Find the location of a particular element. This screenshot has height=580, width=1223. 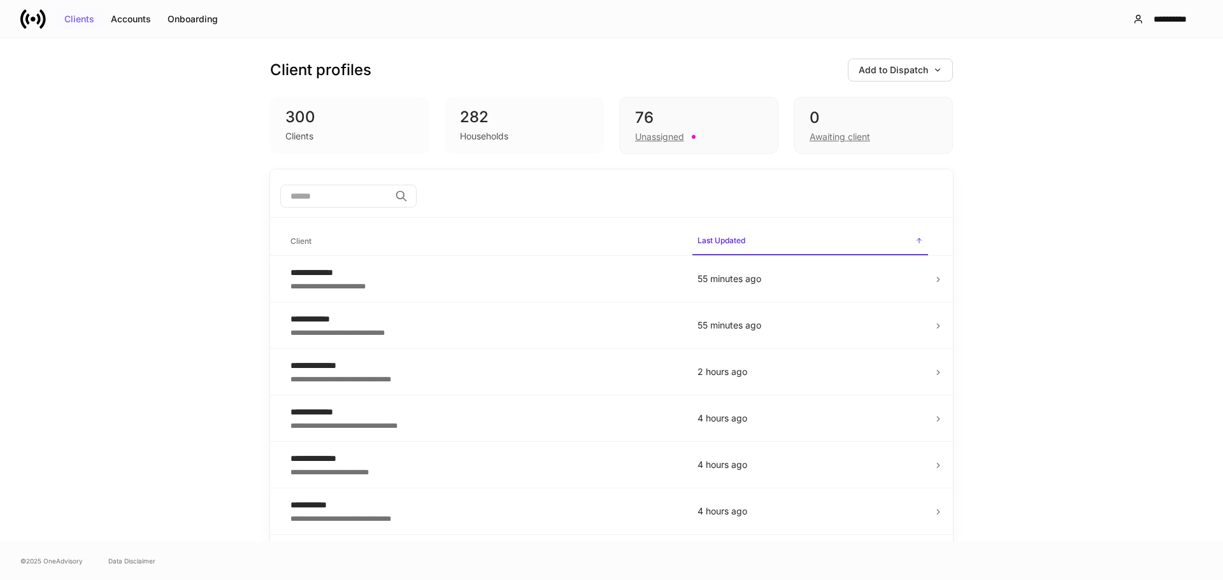

div: 300 is located at coordinates (350, 117).